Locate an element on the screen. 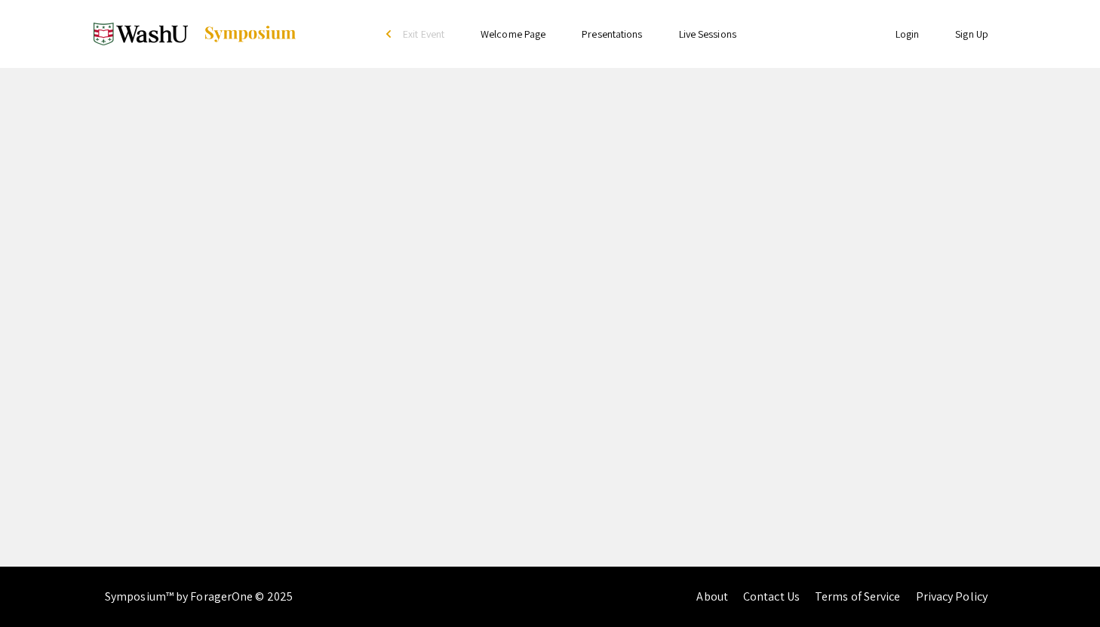 The image size is (1100, 627). img: Spring 2025 Undergraduate Research Symposium is located at coordinates (140, 34).